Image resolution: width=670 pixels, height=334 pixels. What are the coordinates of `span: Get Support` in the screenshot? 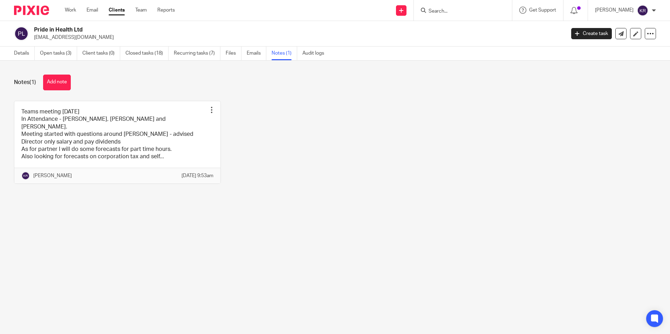 It's located at (542, 10).